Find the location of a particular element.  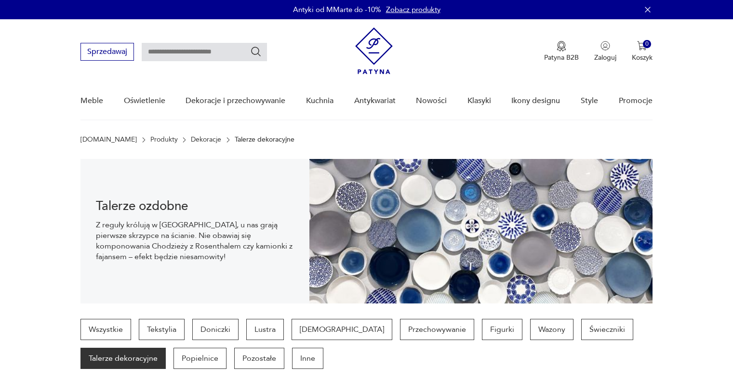

a: Tekstylia is located at coordinates (161, 330).